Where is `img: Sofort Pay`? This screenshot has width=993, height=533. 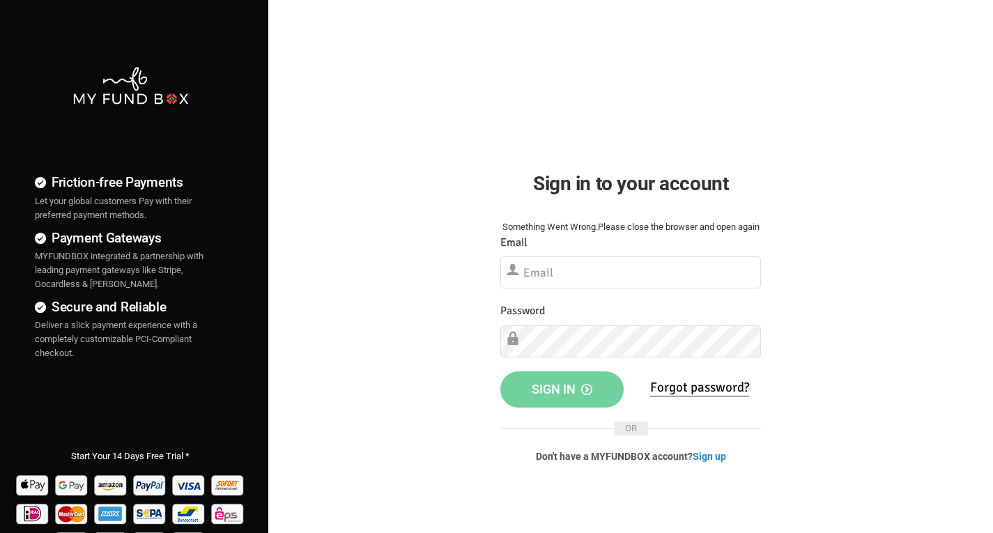 img: Sofort Pay is located at coordinates (228, 484).